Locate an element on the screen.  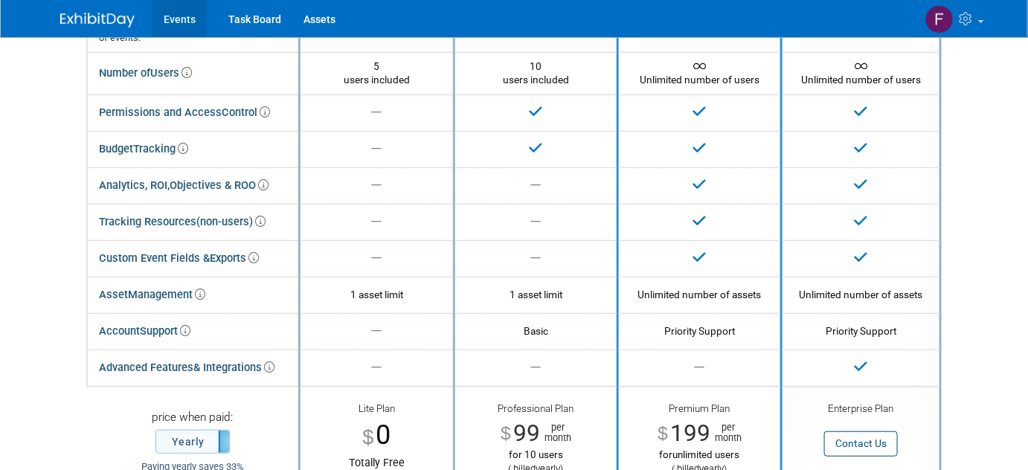
span: for is located at coordinates (666, 454).